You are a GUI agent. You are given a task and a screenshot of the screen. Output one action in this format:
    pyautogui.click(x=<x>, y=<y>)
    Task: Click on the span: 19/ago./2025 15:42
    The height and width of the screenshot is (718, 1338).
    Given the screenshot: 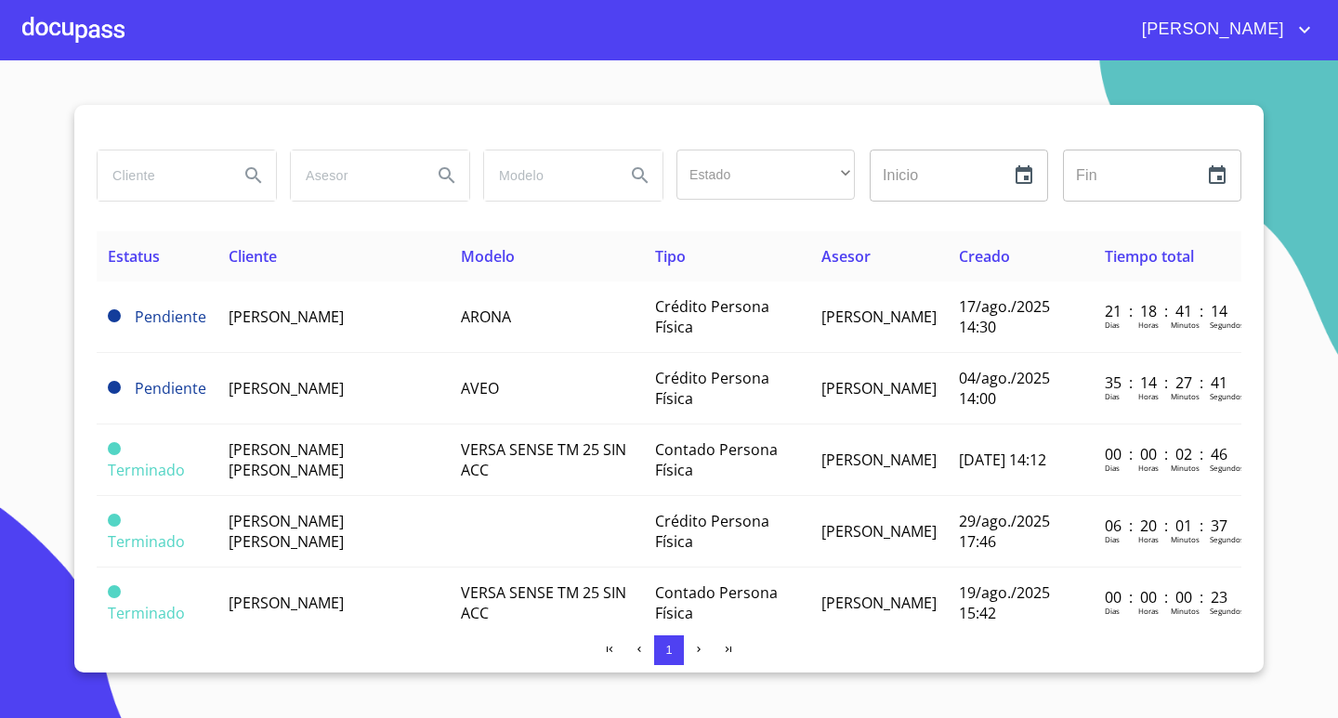 What is the action you would take?
    pyautogui.click(x=1005, y=603)
    